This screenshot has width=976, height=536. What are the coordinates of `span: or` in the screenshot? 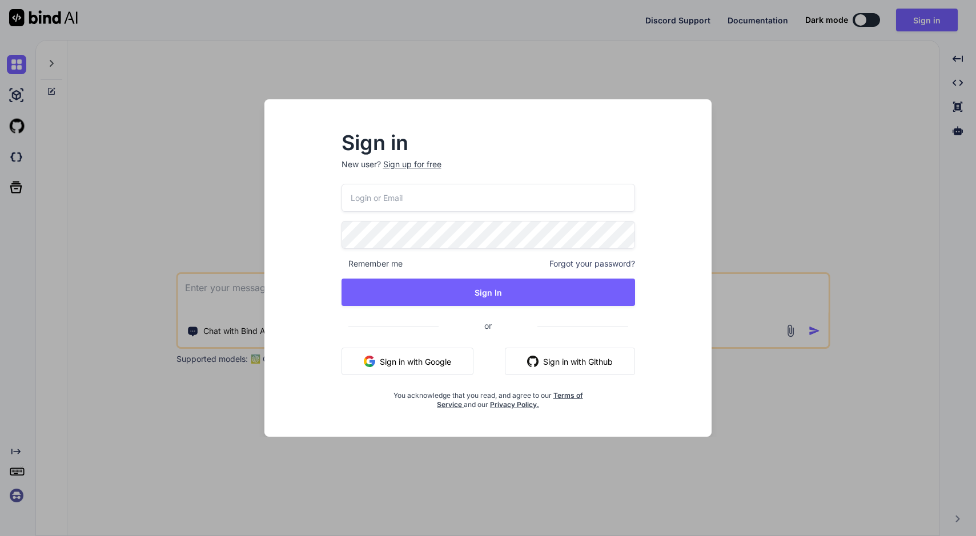 It's located at (488, 325).